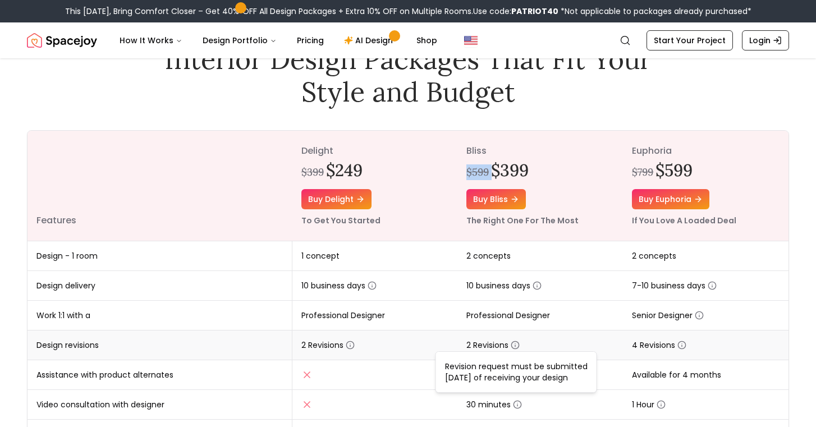  Describe the element at coordinates (642, 172) in the screenshot. I see `div: $799` at that location.